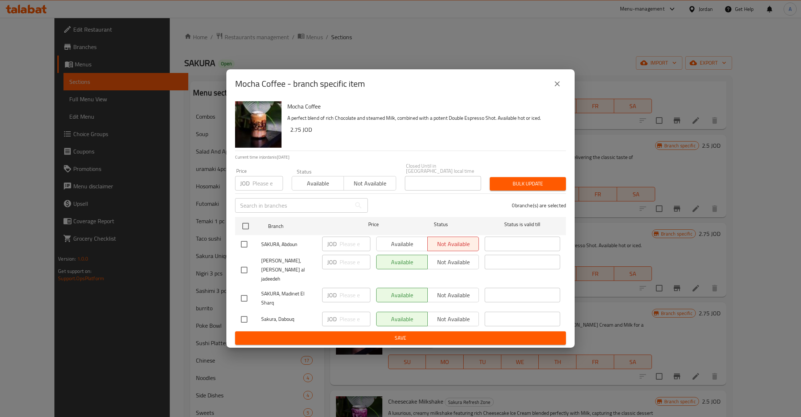 The image size is (801, 417). Describe the element at coordinates (289, 298) in the screenshot. I see `span: SAKURA, Madinet El Sharq` at that location.